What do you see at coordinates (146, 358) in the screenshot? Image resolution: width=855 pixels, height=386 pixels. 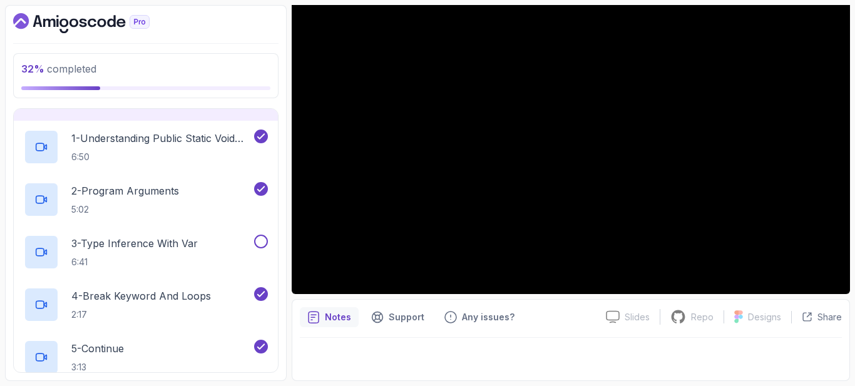 I see `button: 5-Continue3:13` at bounding box center [146, 358].